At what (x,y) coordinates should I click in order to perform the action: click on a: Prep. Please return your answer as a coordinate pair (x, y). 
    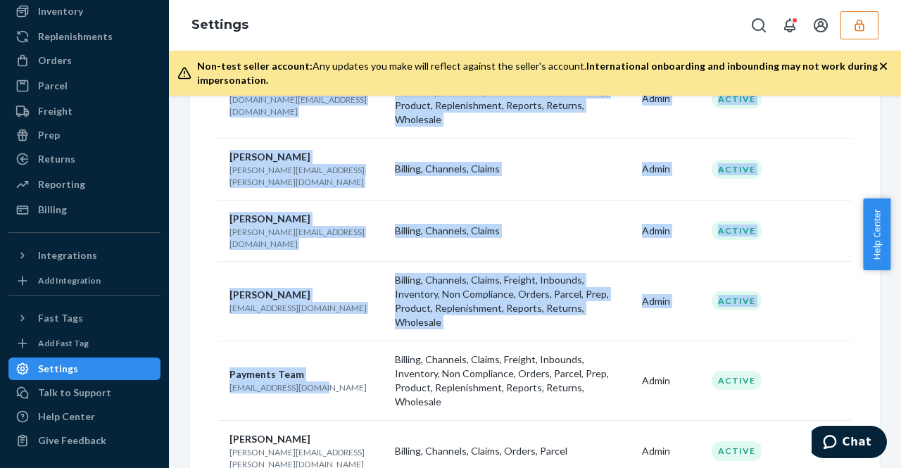
    Looking at the image, I should click on (84, 135).